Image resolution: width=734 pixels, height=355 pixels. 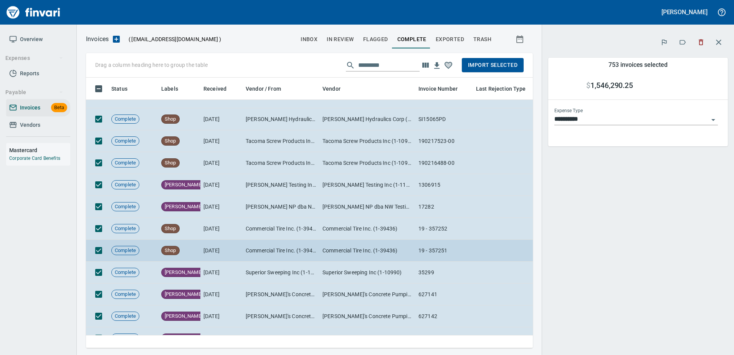 I want to click on button: Column choices favorited. Click to reset to default, so click(x=448, y=65).